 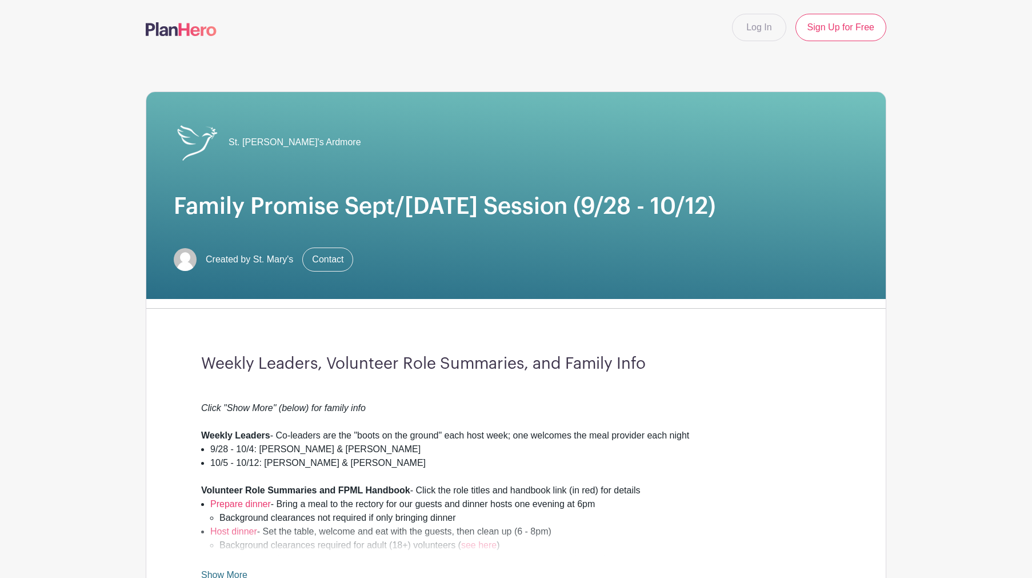 What do you see at coordinates (249, 259) in the screenshot?
I see `span: Created by St. Mary's` at bounding box center [249, 259].